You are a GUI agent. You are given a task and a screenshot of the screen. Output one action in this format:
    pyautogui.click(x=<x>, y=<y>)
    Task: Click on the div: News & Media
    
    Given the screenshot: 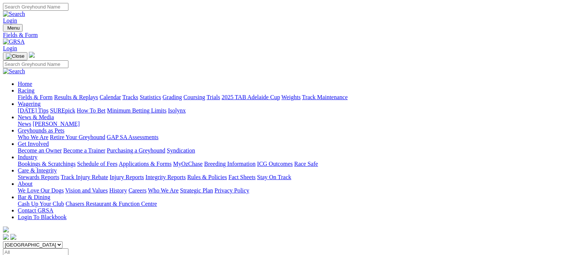 What is the action you would take?
    pyautogui.click(x=289, y=124)
    